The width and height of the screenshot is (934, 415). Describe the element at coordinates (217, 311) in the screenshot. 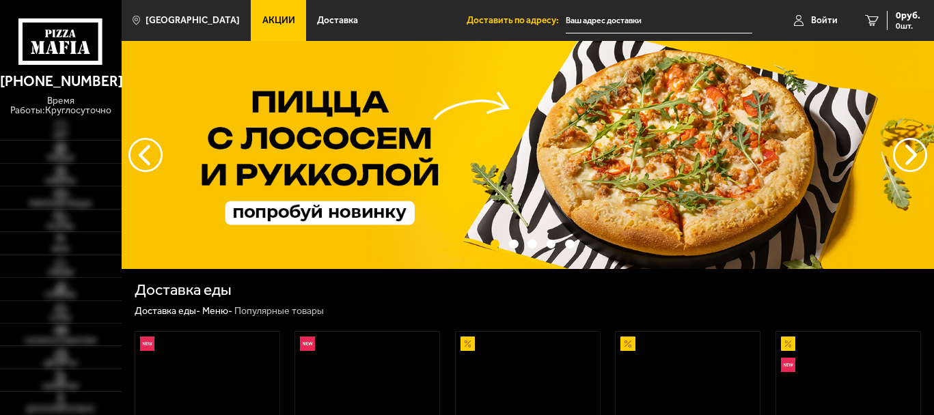

I see `a: Меню-` at that location.